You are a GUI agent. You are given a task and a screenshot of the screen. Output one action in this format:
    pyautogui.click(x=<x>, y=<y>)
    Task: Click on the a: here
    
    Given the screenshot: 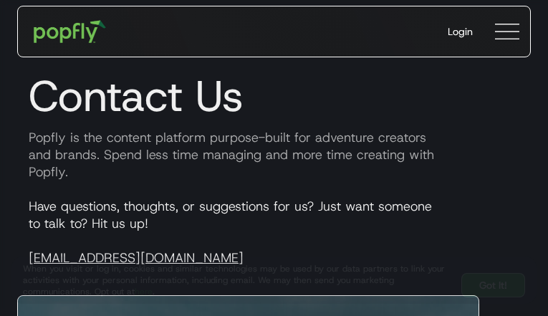 What is the action you would take?
    pyautogui.click(x=143, y=292)
    